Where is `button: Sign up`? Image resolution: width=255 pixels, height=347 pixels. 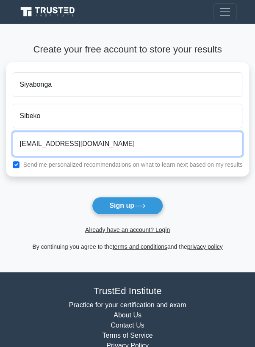 button: Sign up is located at coordinates (127, 206).